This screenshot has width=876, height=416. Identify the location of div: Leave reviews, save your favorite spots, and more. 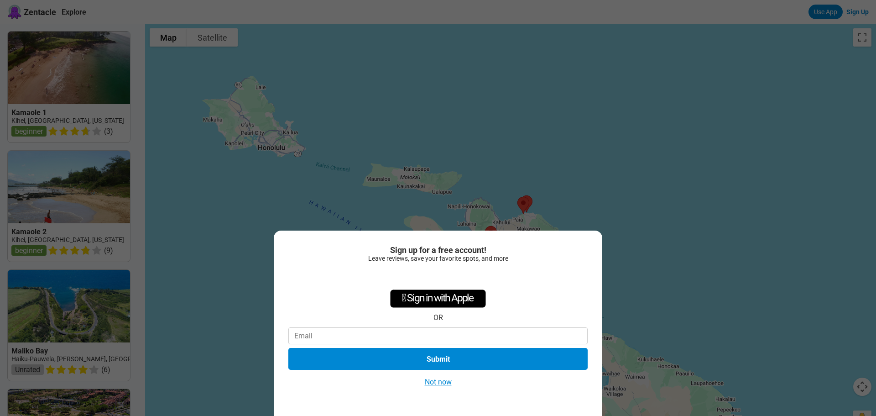
(438, 258).